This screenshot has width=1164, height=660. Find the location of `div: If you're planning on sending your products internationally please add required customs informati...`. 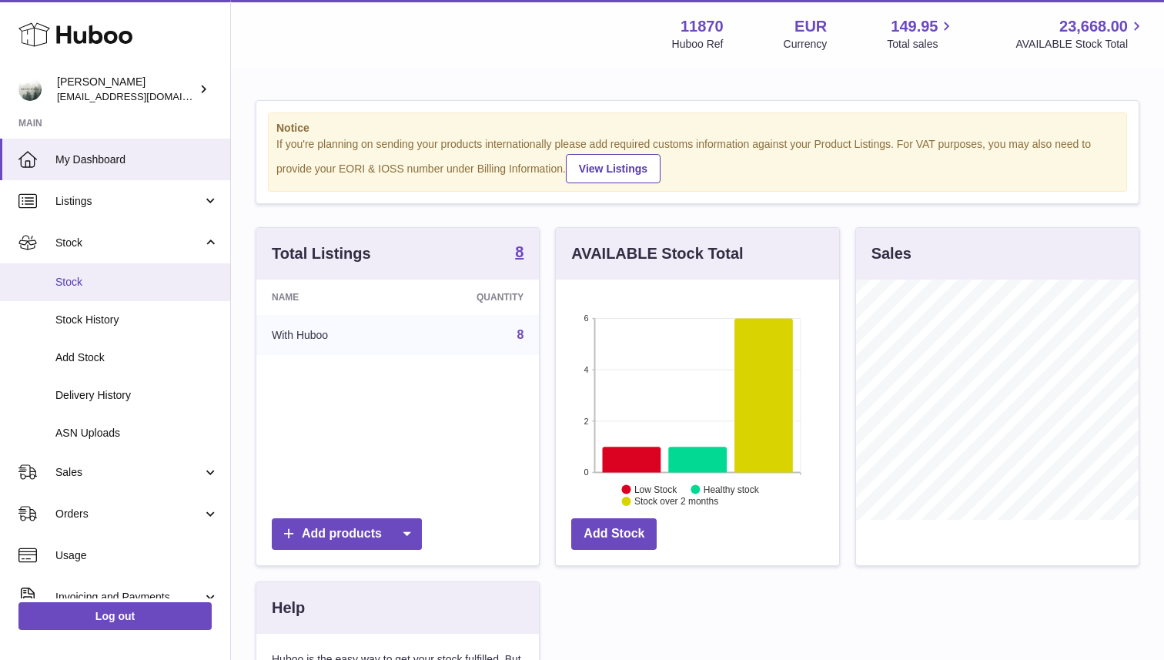

div: If you're planning on sending your products internationally please add required customs informati... is located at coordinates (697, 160).